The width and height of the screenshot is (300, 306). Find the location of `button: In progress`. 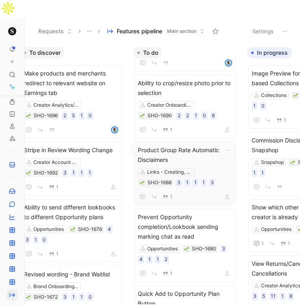

button: In progress is located at coordinates (269, 53).